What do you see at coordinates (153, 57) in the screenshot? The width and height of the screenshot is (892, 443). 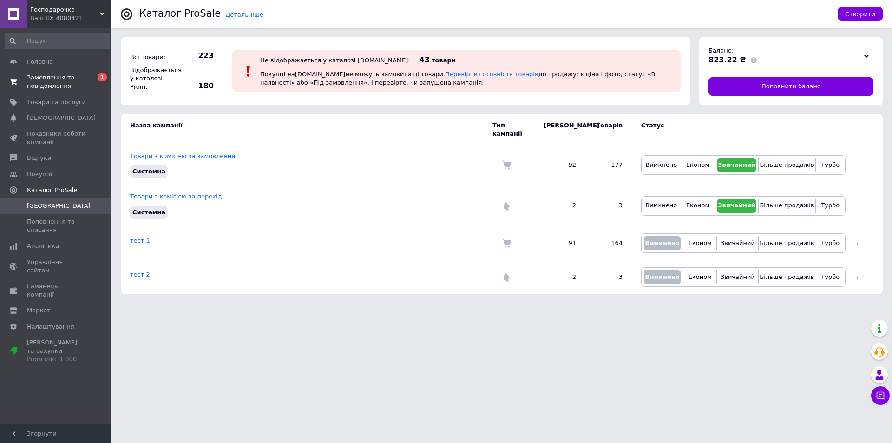 I see `div: Всі товари:` at bounding box center [153, 57].